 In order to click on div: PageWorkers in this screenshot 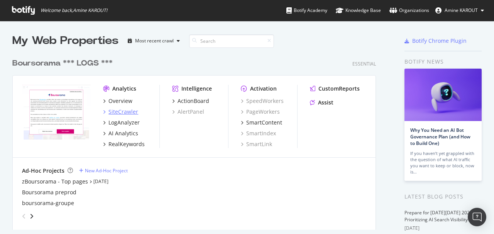, I will do `click(260, 112)`.